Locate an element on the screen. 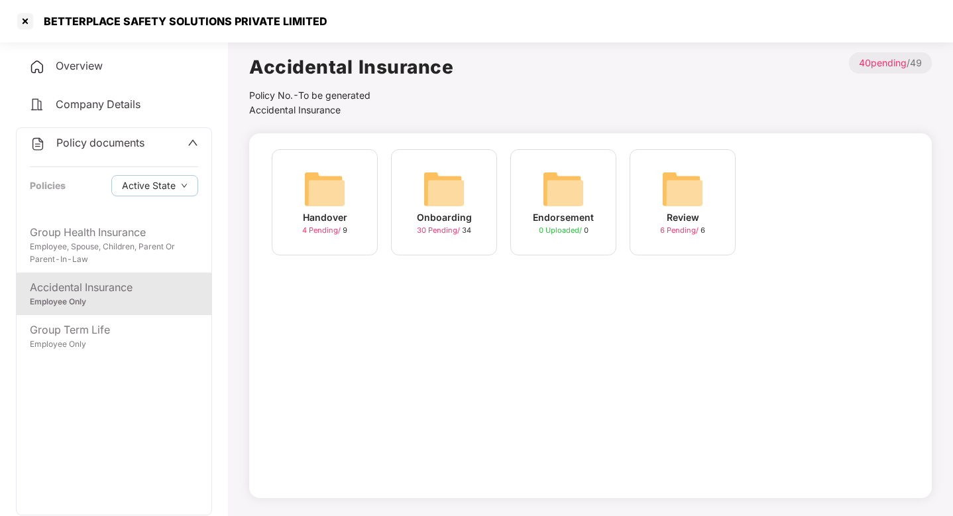 Image resolution: width=953 pixels, height=516 pixels. div: Onboarding is located at coordinates (444, 217).